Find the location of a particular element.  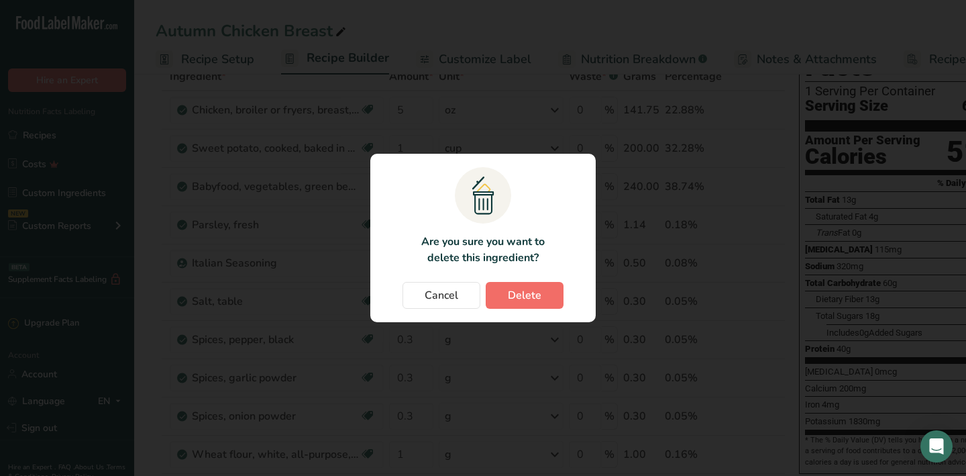

div: Open Intercom Messenger is located at coordinates (936, 446).